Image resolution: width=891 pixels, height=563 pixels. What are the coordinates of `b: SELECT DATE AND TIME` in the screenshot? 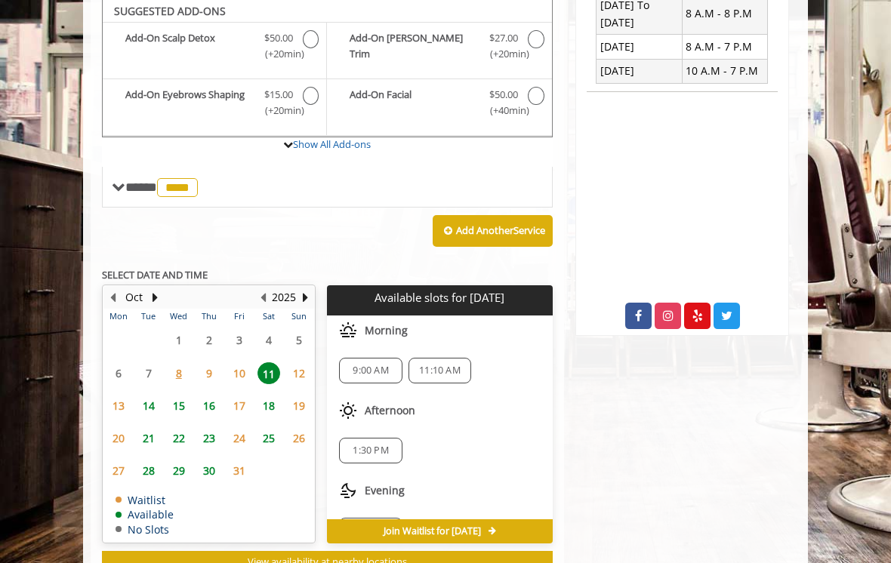 It's located at (155, 275).